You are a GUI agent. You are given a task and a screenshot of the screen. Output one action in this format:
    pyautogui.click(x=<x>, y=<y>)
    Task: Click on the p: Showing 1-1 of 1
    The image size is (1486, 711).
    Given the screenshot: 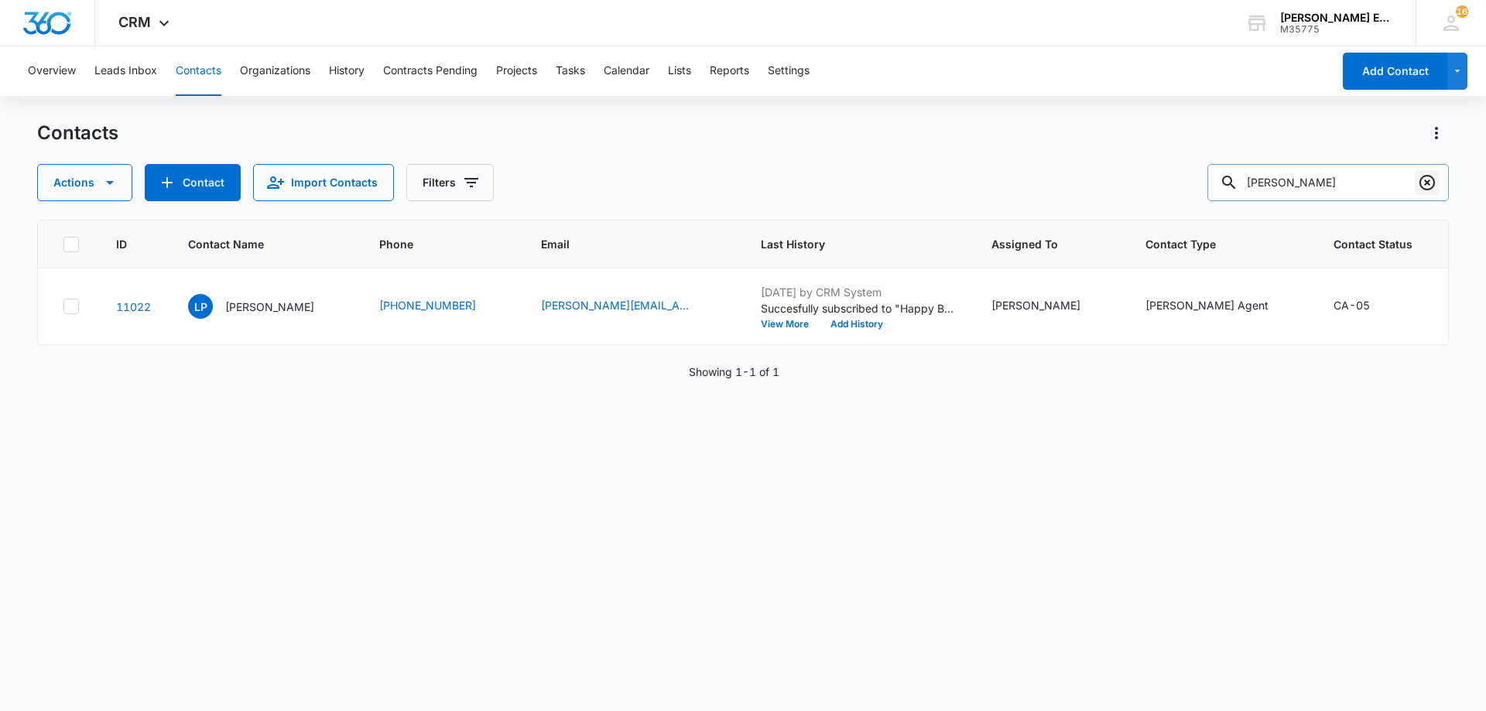 What is the action you would take?
    pyautogui.click(x=734, y=372)
    